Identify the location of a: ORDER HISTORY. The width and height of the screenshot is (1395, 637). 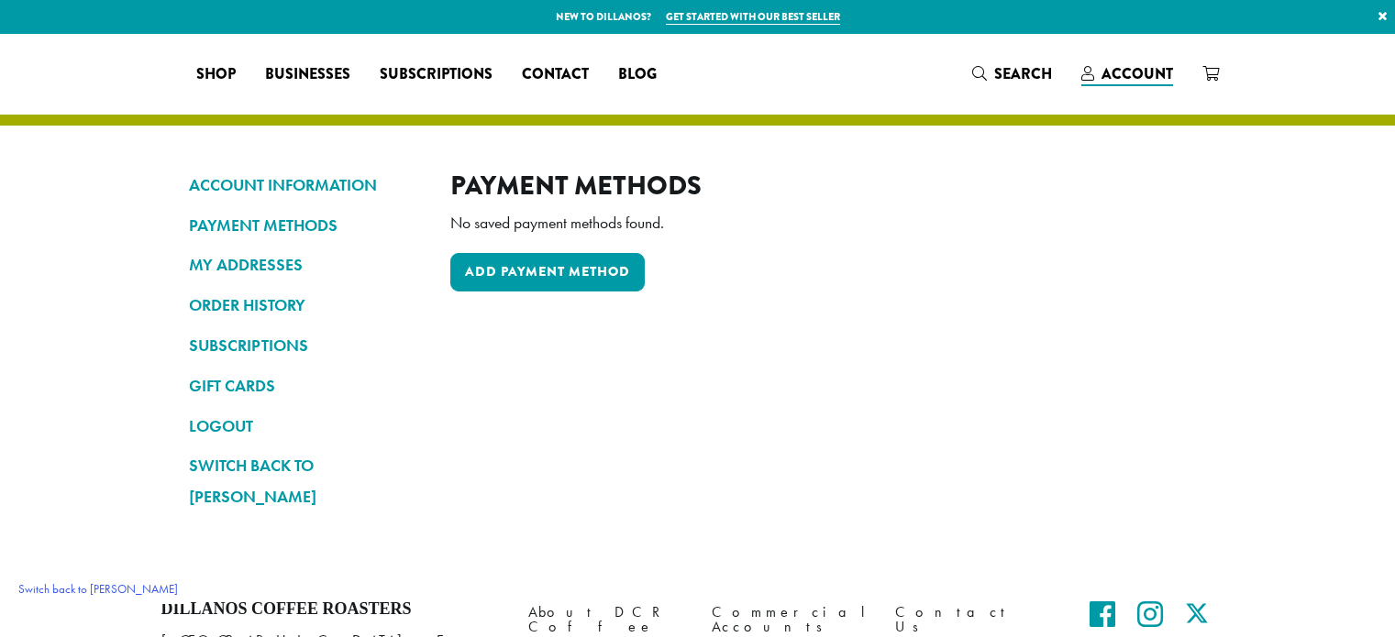
(305, 305).